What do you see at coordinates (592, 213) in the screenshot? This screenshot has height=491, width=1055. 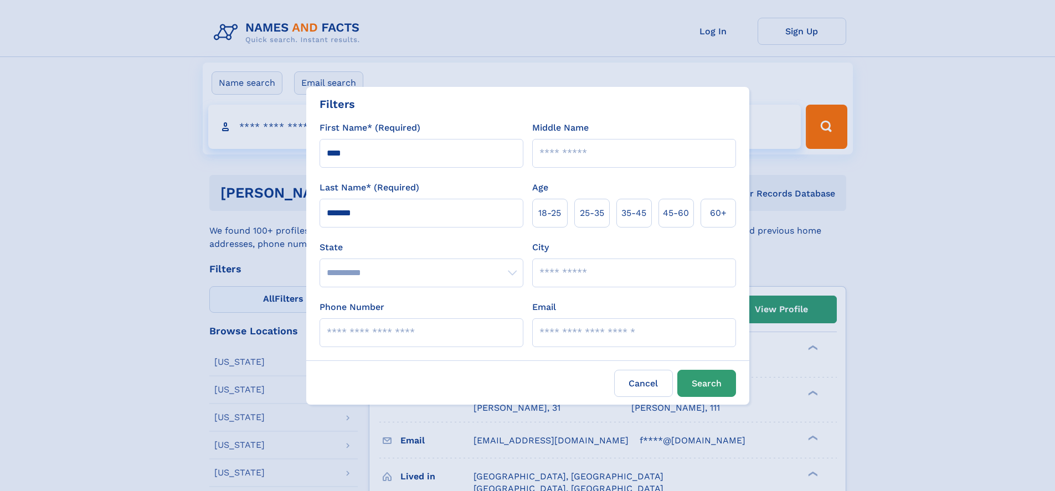 I see `span: 25‑35` at bounding box center [592, 213].